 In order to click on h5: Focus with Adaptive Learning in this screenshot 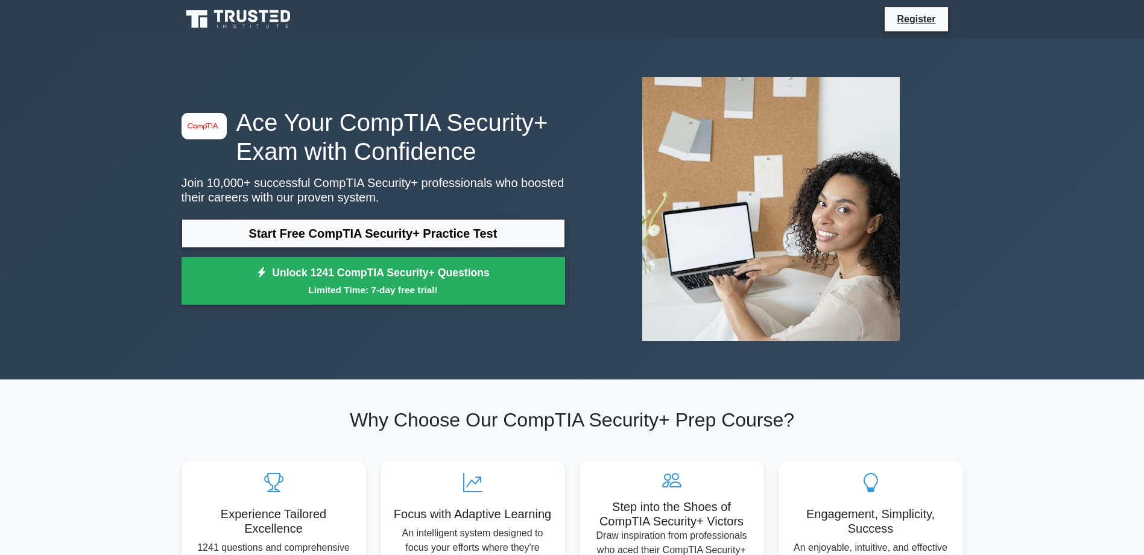, I will do `click(473, 514)`.